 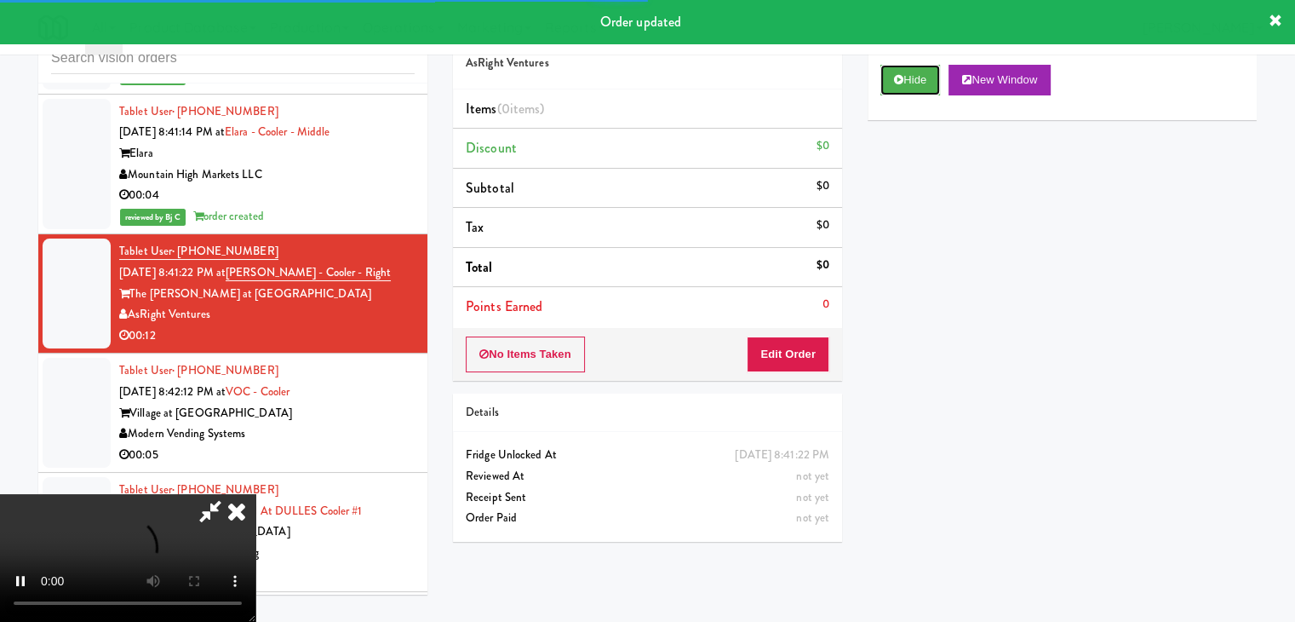 What do you see at coordinates (267, 336) in the screenshot?
I see `div: 00:12` at bounding box center [267, 336].